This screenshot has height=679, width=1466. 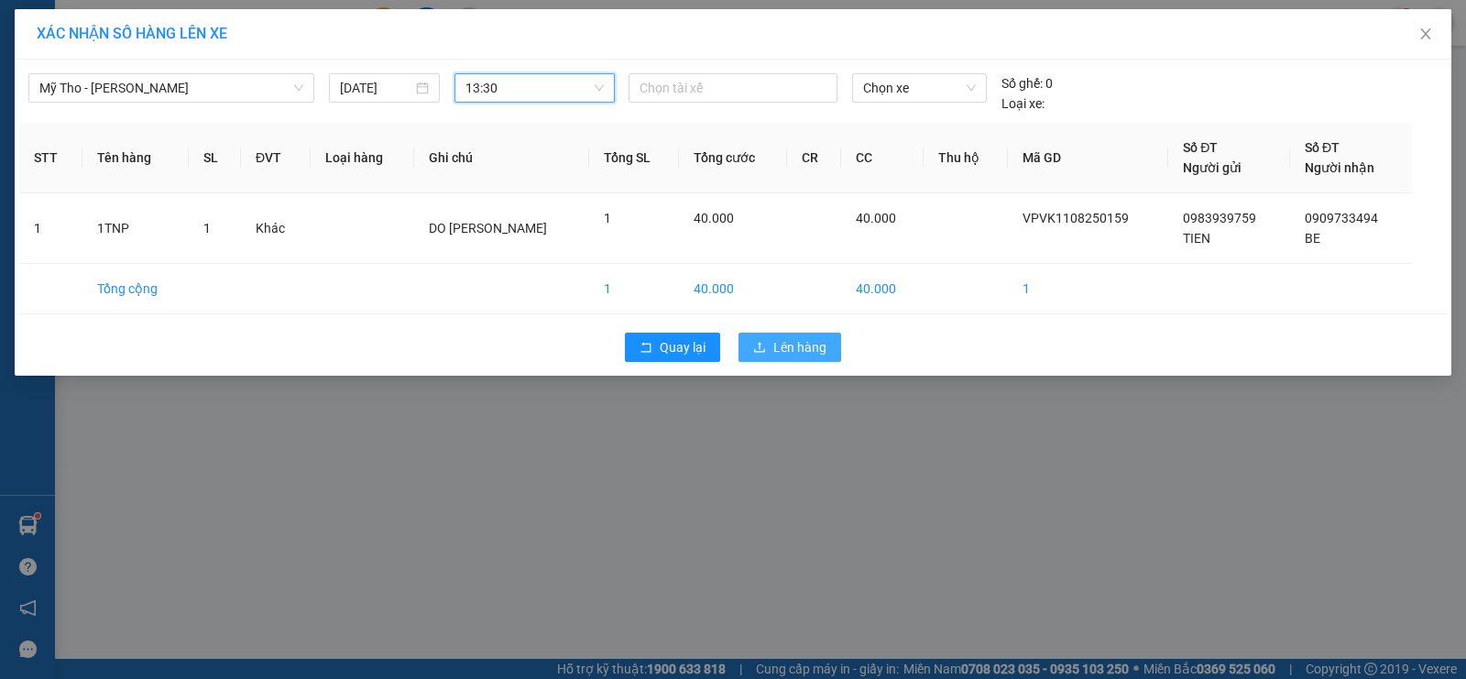 What do you see at coordinates (882, 158) in the screenshot?
I see `th: CC` at bounding box center [882, 158].